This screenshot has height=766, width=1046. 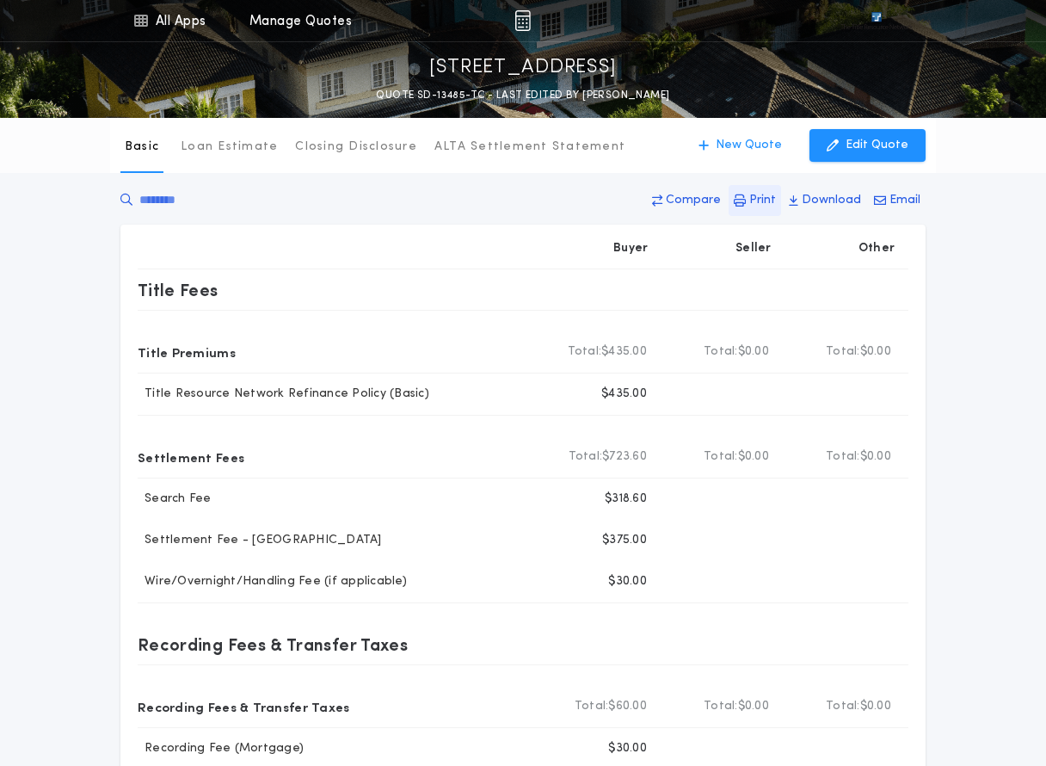 I want to click on button: Compare, so click(x=686, y=200).